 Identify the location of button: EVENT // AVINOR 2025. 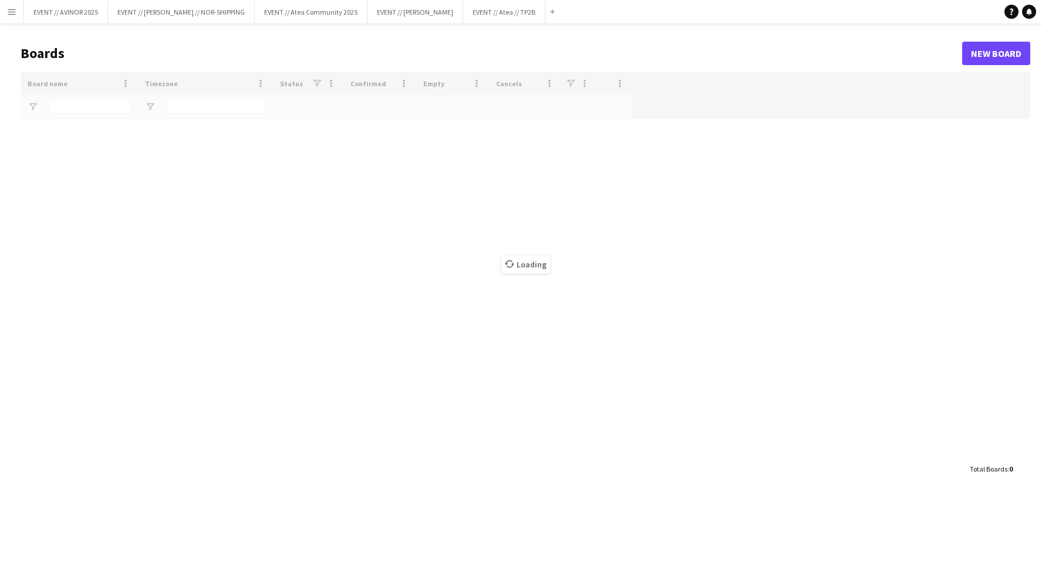
(66, 12).